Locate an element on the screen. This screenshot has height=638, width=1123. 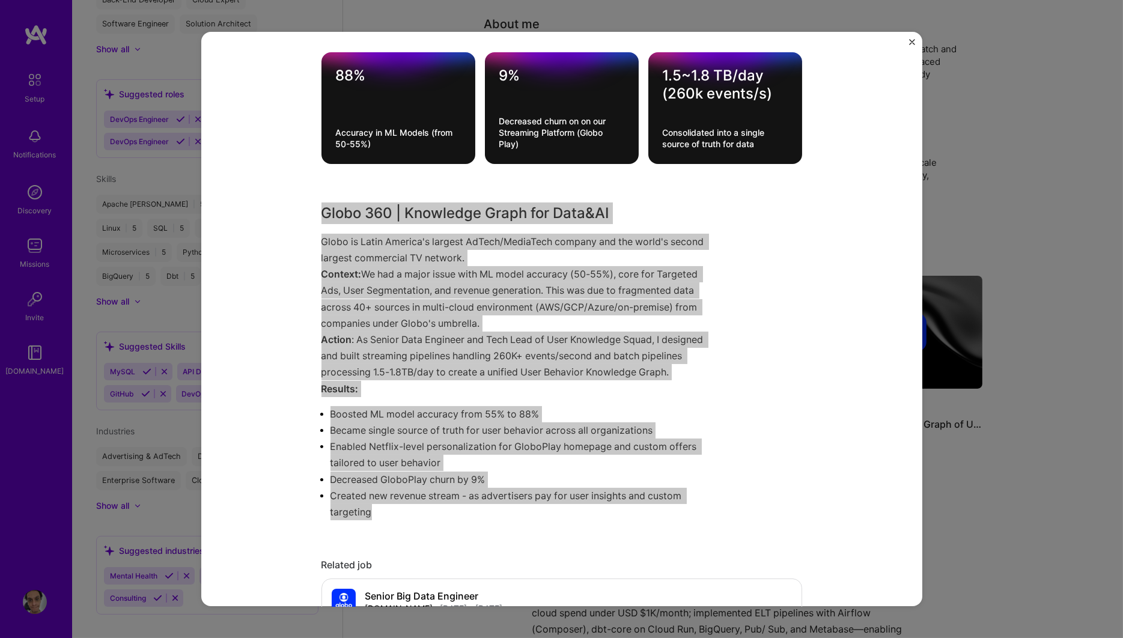
h3: Globo 360 | Knowledge Graph for Data&AI is located at coordinates (517, 213).